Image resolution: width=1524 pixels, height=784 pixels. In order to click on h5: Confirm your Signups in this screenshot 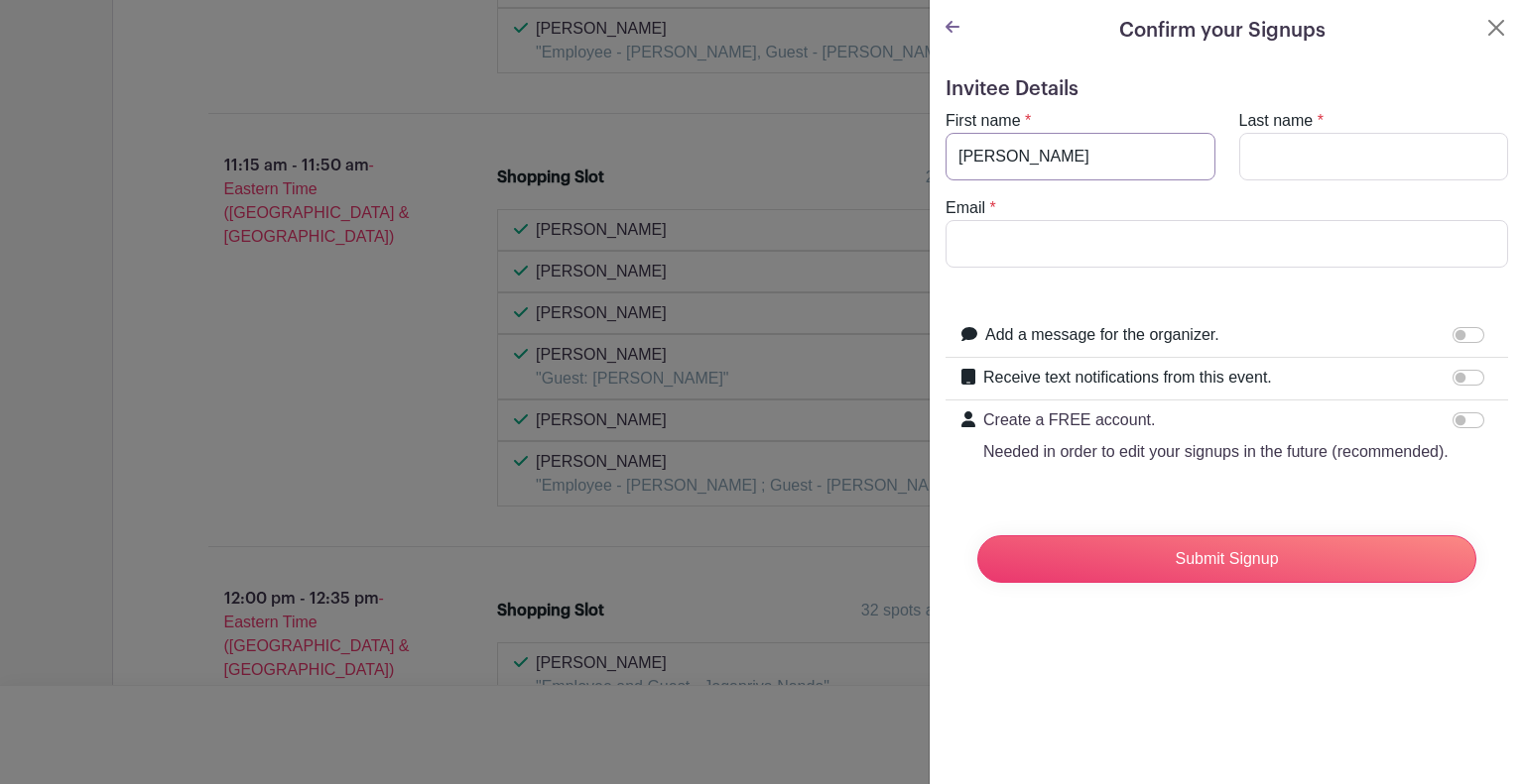, I will do `click(1223, 31)`.